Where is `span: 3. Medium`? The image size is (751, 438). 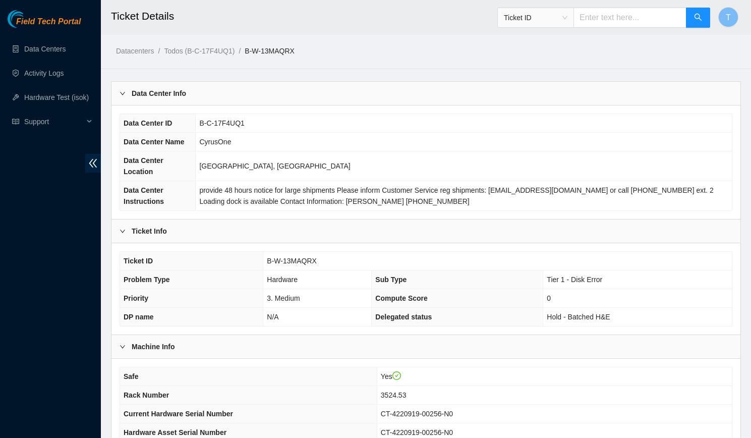 span: 3. Medium is located at coordinates (283, 298).